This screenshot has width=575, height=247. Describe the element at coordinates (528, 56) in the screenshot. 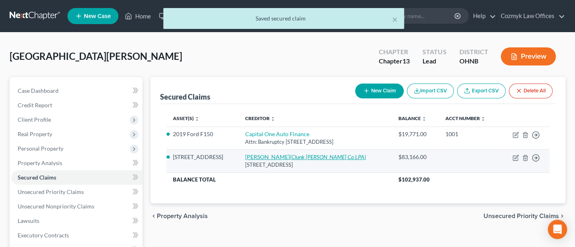

I see `button: Preview` at that location.